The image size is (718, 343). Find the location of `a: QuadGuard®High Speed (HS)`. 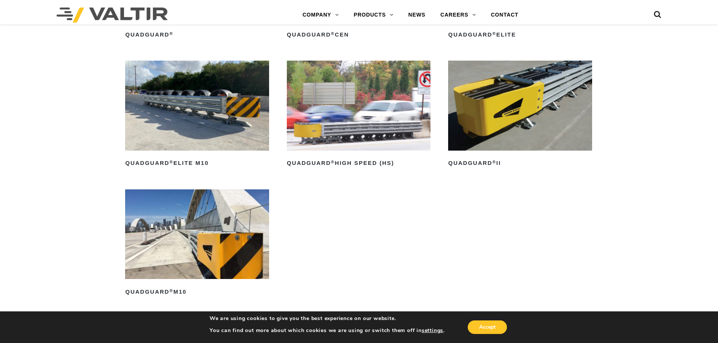

a: QuadGuard®High Speed (HS) is located at coordinates (358, 115).